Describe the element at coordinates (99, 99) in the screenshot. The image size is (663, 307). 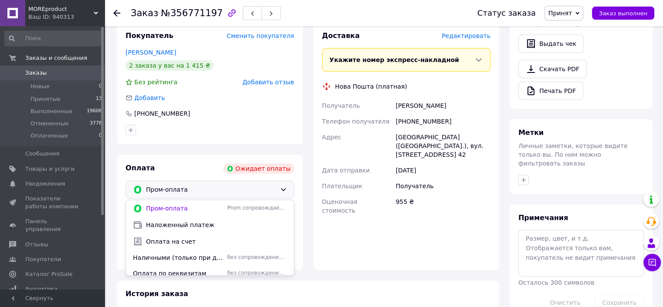
I see `span: 13` at that location.